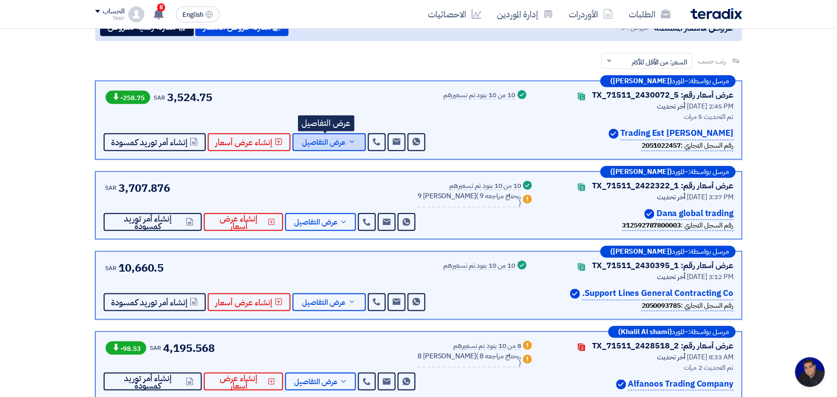 Image resolution: width=837 pixels, height=397 pixels. What do you see at coordinates (663, 266) in the screenshot?
I see `div: عرض أسعار رقم: TX_71511_2430395_1` at bounding box center [663, 266].